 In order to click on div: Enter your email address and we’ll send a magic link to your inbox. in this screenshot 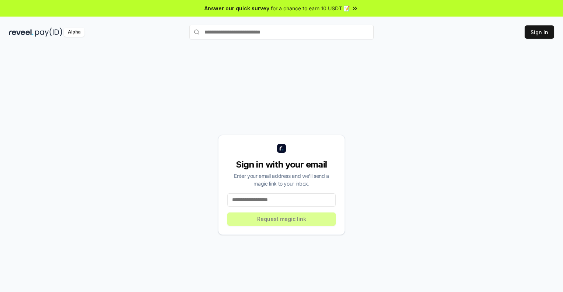, I will do `click(281, 180)`.